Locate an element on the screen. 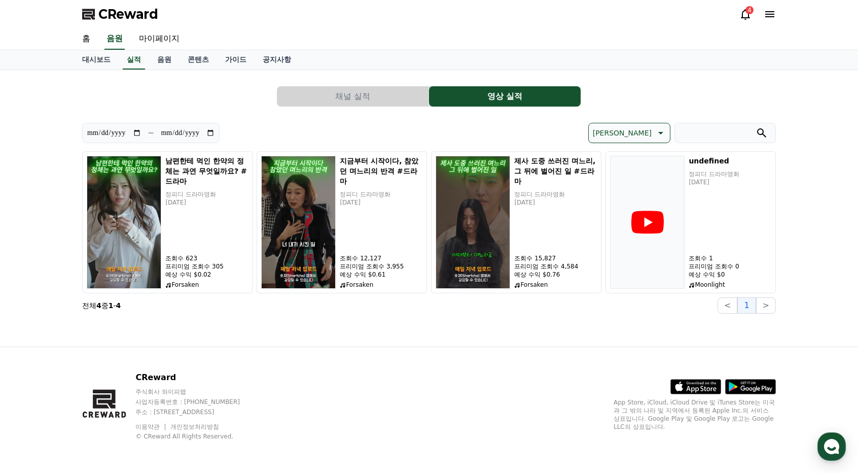  button: 채널 실적 is located at coordinates (352, 96).